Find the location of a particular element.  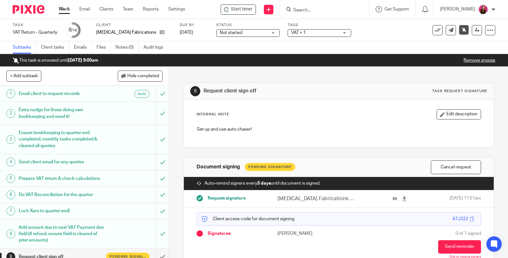

a: Subtasks is located at coordinates (24, 47).